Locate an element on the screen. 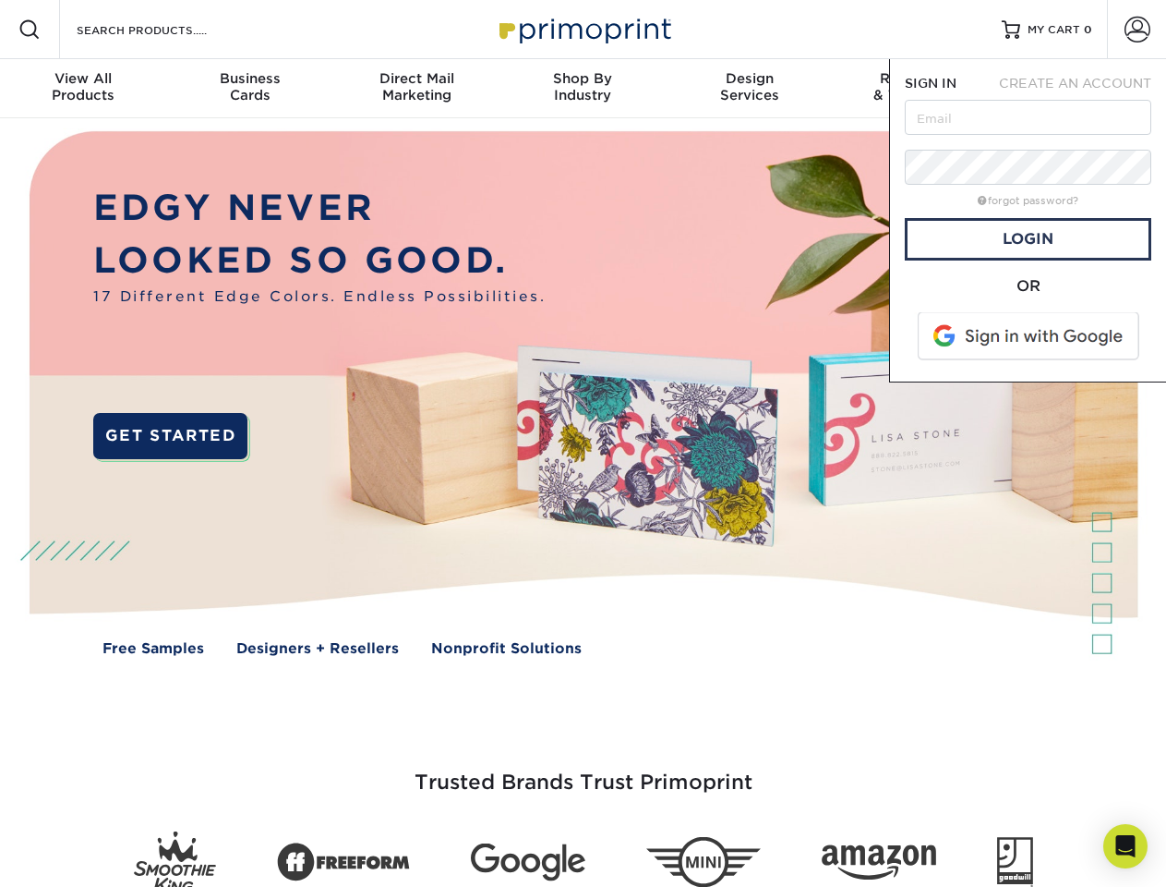 This screenshot has width=1166, height=887. div: Marketing is located at coordinates (416, 87).